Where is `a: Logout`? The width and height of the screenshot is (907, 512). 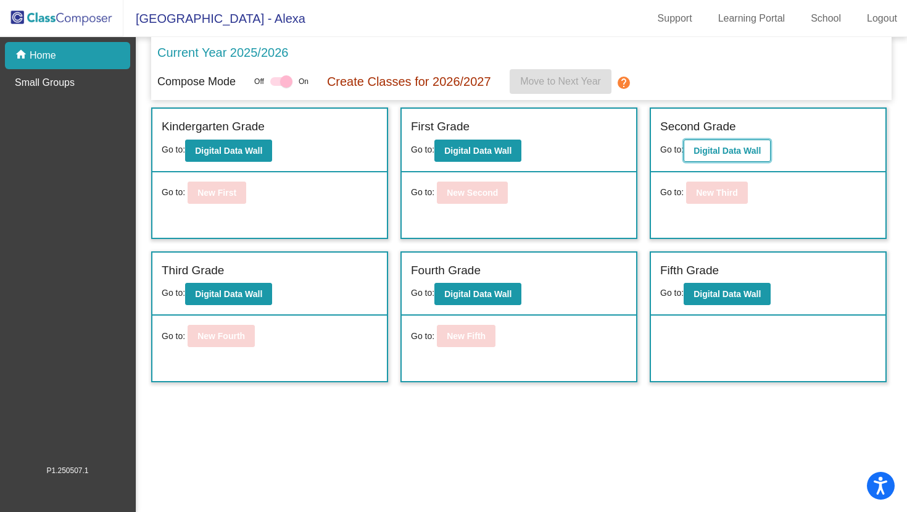
a: Logout is located at coordinates (882, 19).